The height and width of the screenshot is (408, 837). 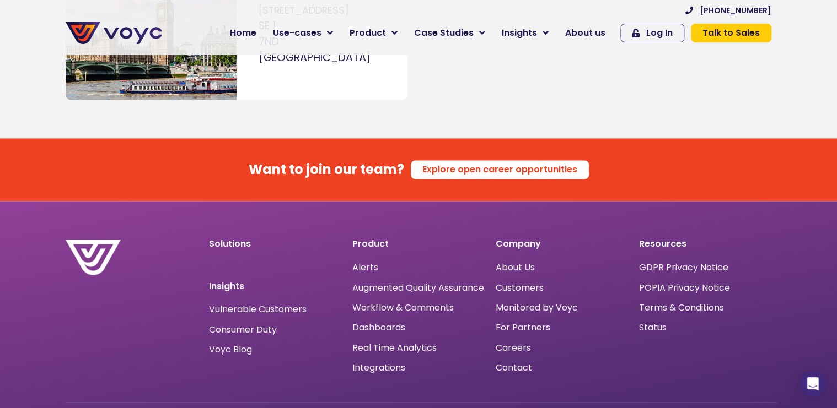 What do you see at coordinates (326, 170) in the screenshot?
I see `h4: Want to join our team?` at bounding box center [326, 170].